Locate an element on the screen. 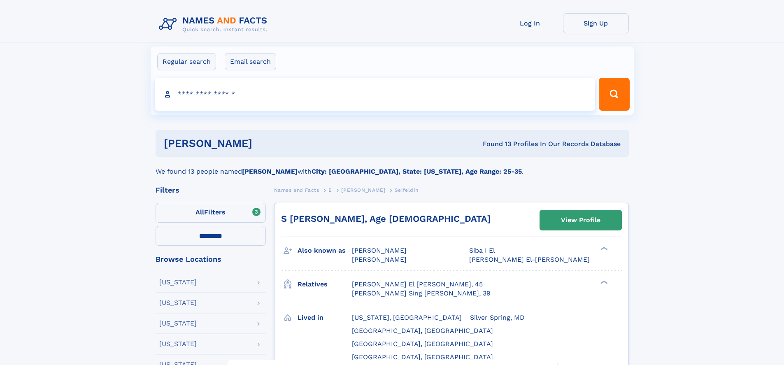 Image resolution: width=784 pixels, height=365 pixels. label: Regular search is located at coordinates (186, 62).